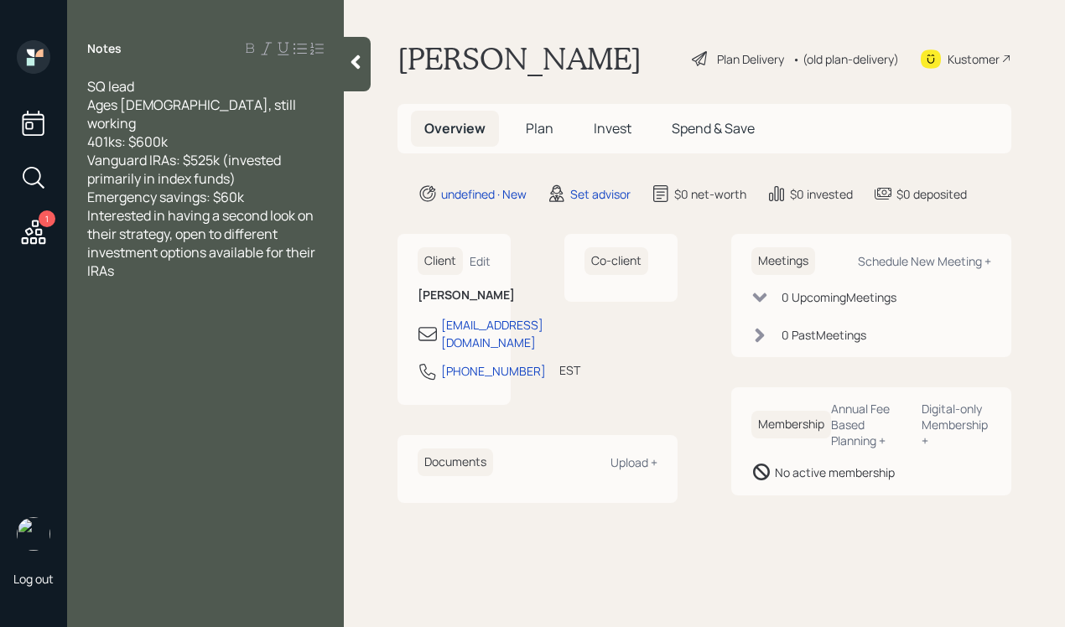 This screenshot has width=1065, height=627. What do you see at coordinates (34, 534) in the screenshot?
I see `img: robby-grisanti-headshot.png` at bounding box center [34, 534].